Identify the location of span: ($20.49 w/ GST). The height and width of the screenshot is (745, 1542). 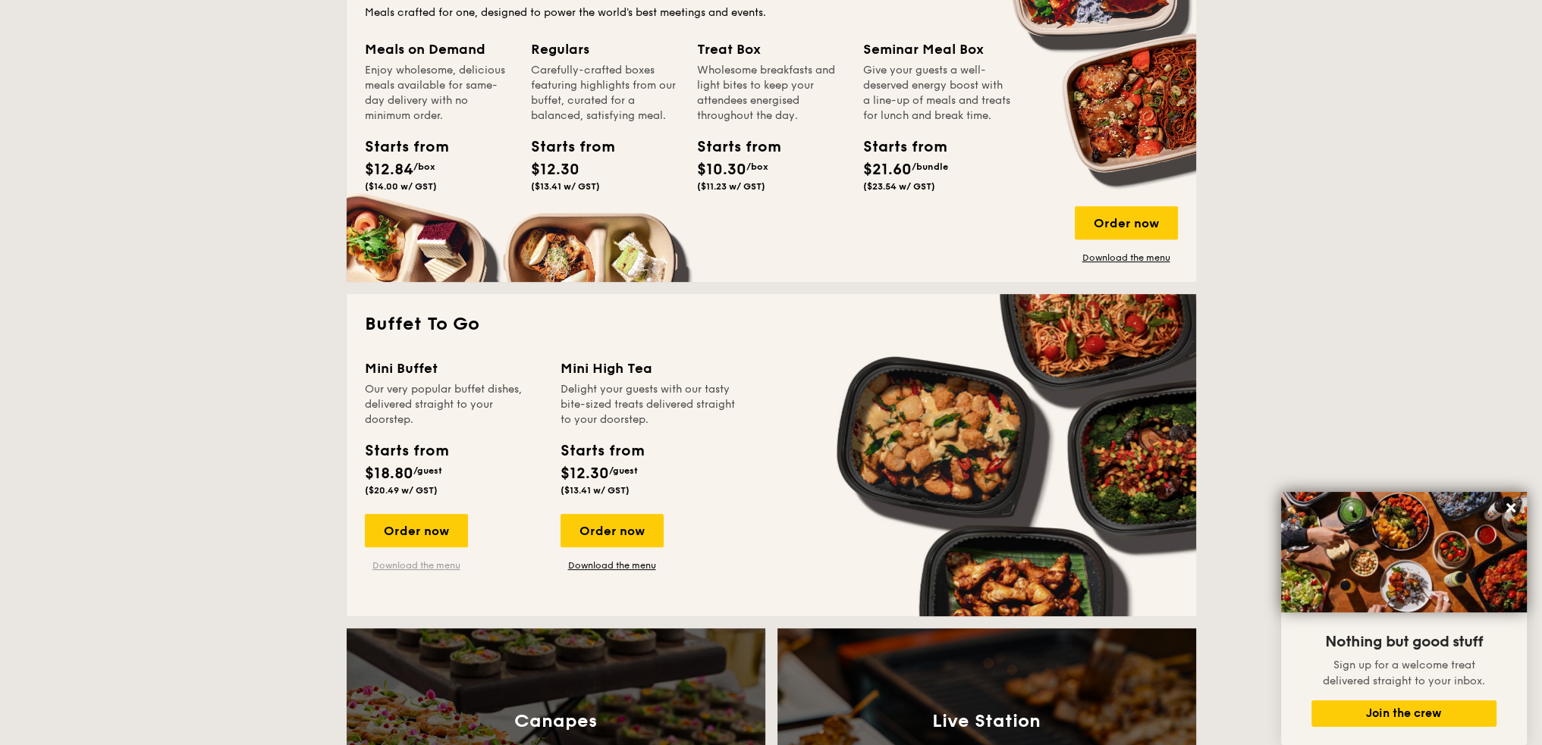
(401, 491).